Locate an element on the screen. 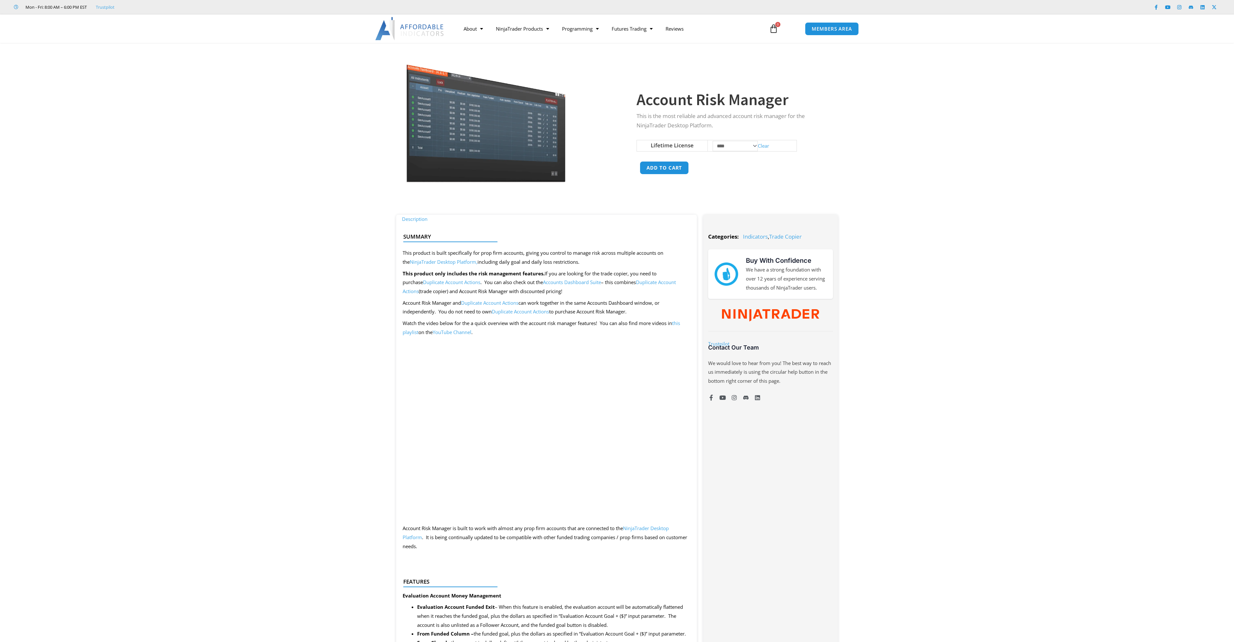  a: Description is located at coordinates (415, 219).